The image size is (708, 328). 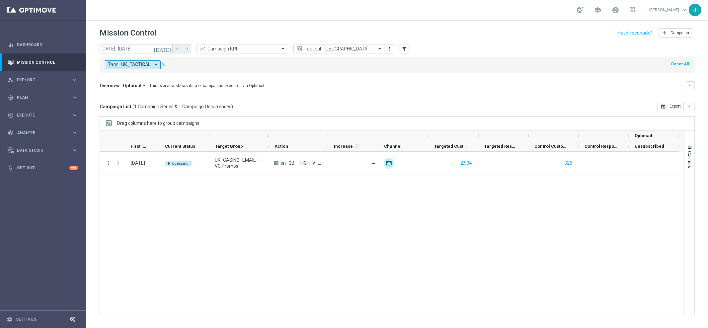 What do you see at coordinates (44, 115) in the screenshot?
I see `span: Execute` at bounding box center [44, 115].